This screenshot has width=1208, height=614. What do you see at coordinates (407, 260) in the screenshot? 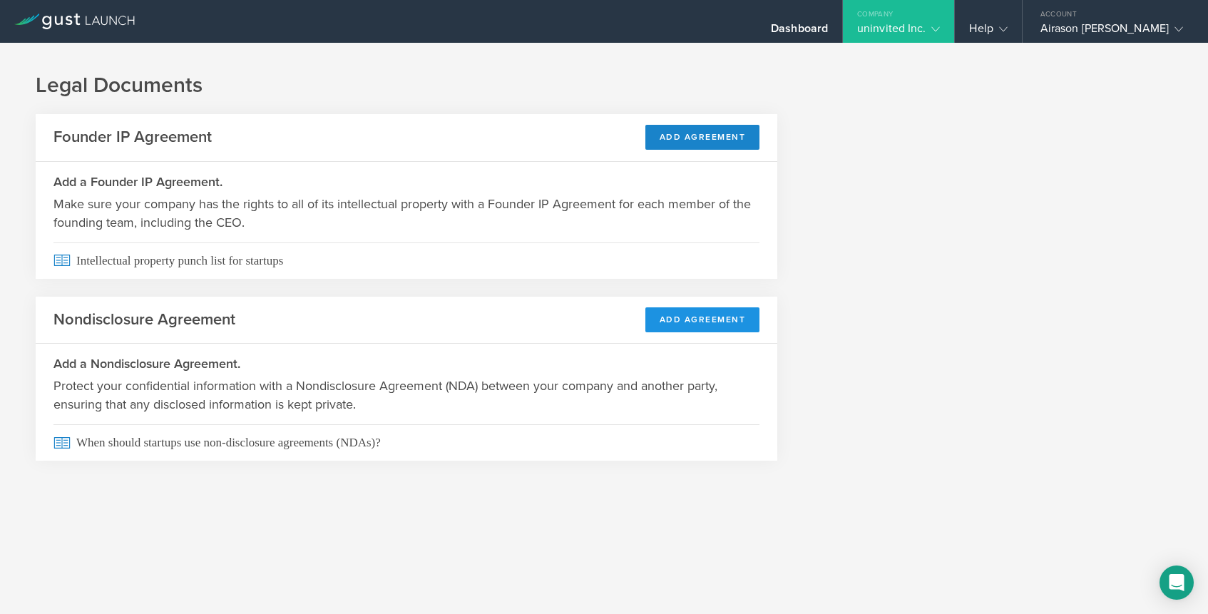
I see `a: Intellectual property punch list for startups` at bounding box center [407, 260].